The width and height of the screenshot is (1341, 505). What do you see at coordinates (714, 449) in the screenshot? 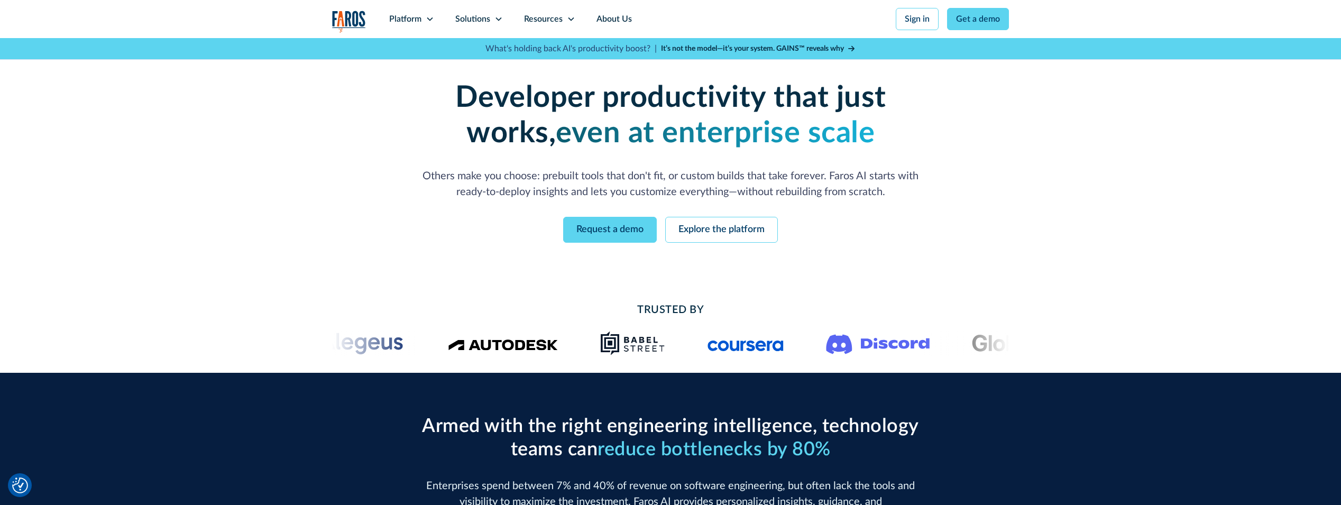
I see `span: reduce bottlenecks by 80%` at bounding box center [714, 449].